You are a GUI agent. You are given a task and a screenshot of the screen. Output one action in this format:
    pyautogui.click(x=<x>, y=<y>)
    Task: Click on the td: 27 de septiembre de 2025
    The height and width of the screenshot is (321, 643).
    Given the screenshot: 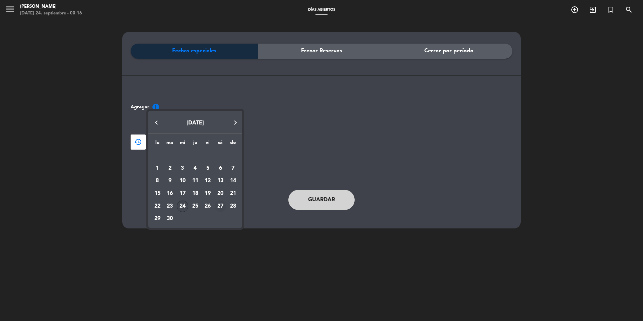 What is the action you would take?
    pyautogui.click(x=221, y=206)
    